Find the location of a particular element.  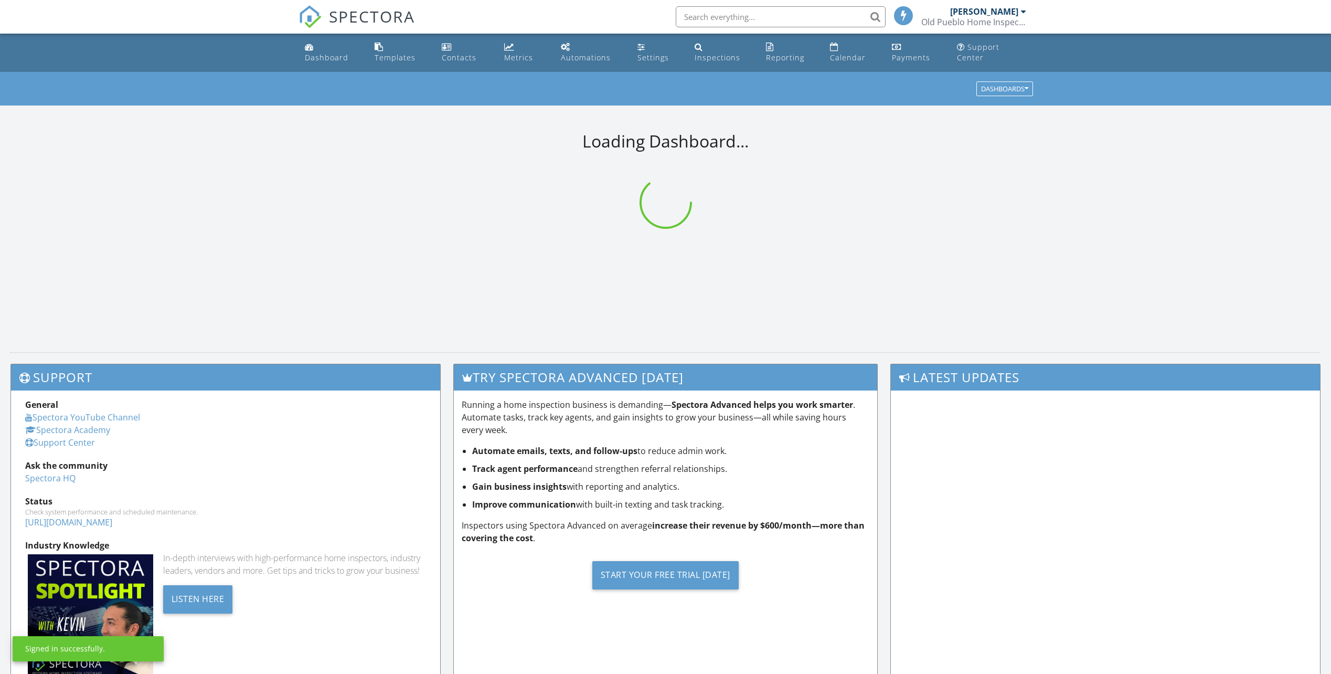

div: Reporting is located at coordinates (785, 57).